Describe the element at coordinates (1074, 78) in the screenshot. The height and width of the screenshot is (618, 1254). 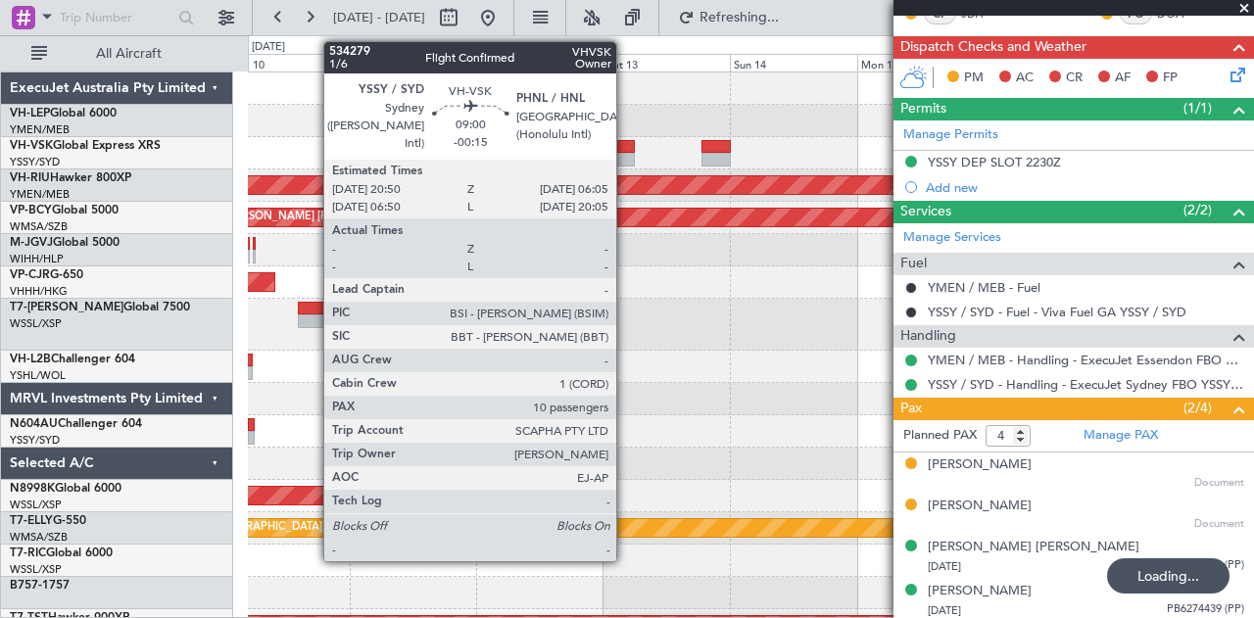
I see `span: CR` at that location.